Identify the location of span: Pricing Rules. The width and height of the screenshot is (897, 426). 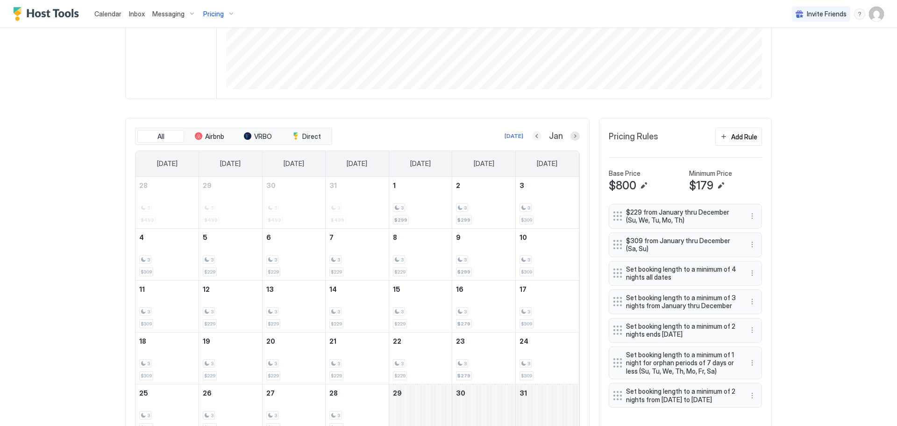
(634, 136).